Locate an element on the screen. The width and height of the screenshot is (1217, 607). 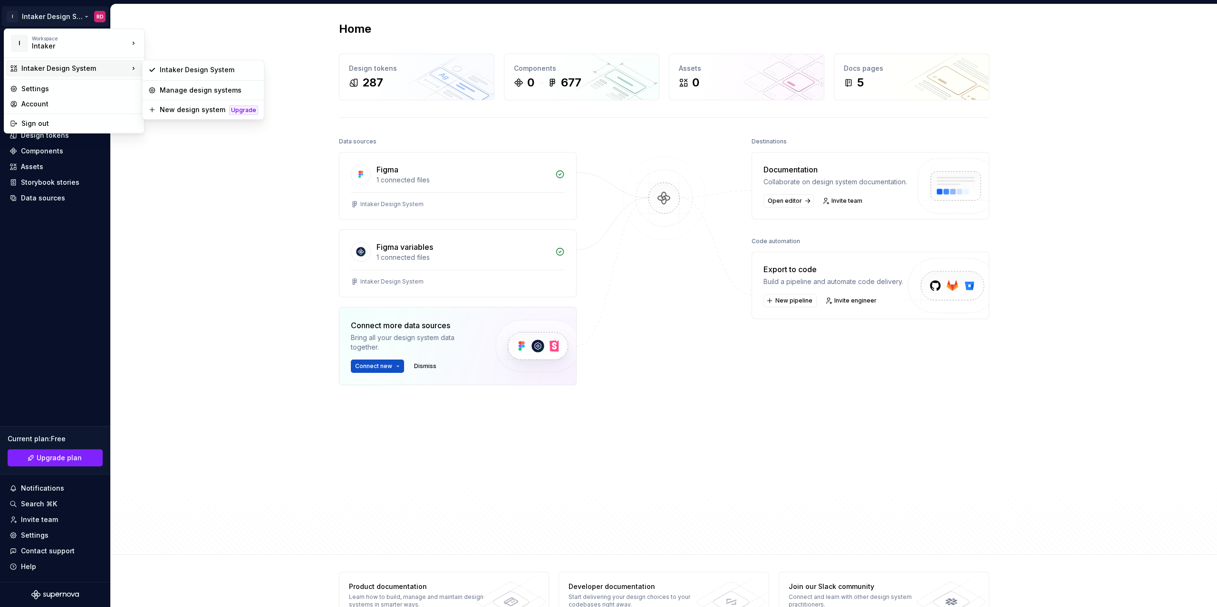
div: Manage design systems is located at coordinates (209, 90).